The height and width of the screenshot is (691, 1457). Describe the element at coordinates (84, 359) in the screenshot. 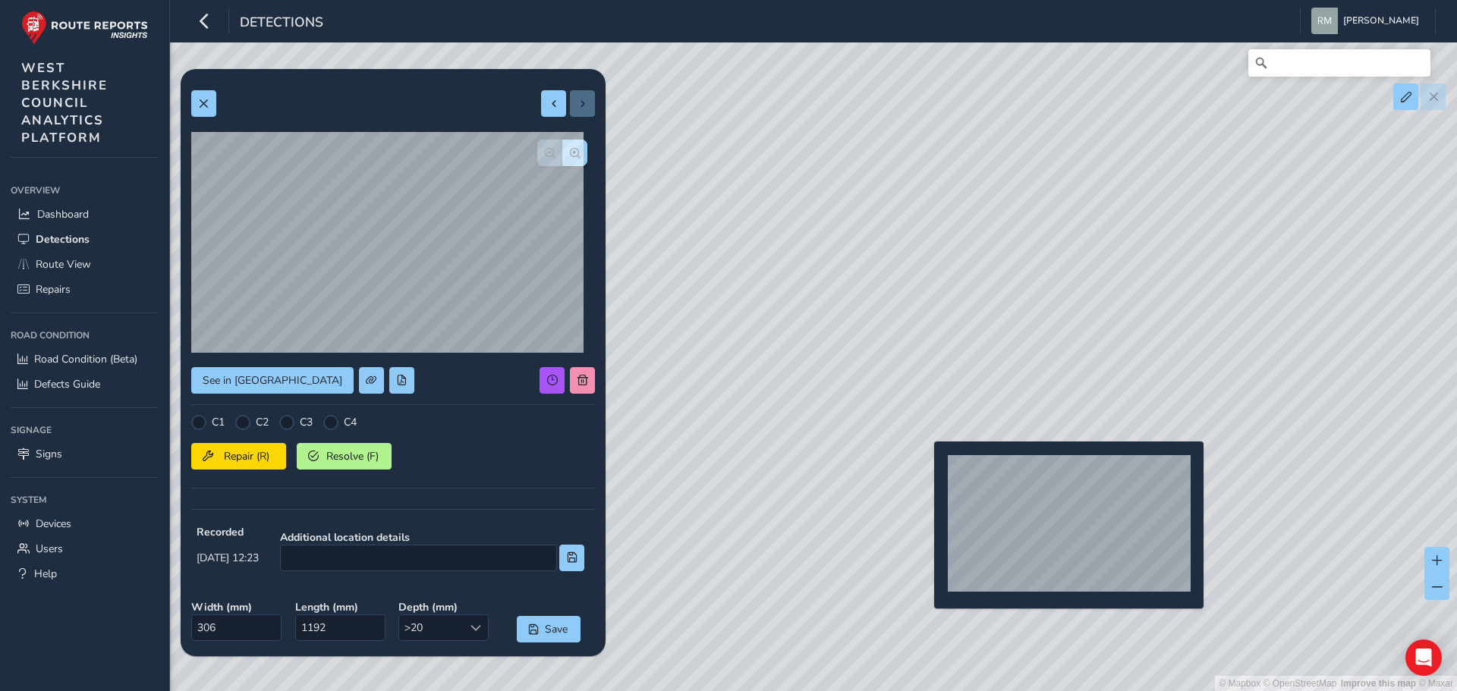

I see `a: Road Condition (Beta)` at that location.